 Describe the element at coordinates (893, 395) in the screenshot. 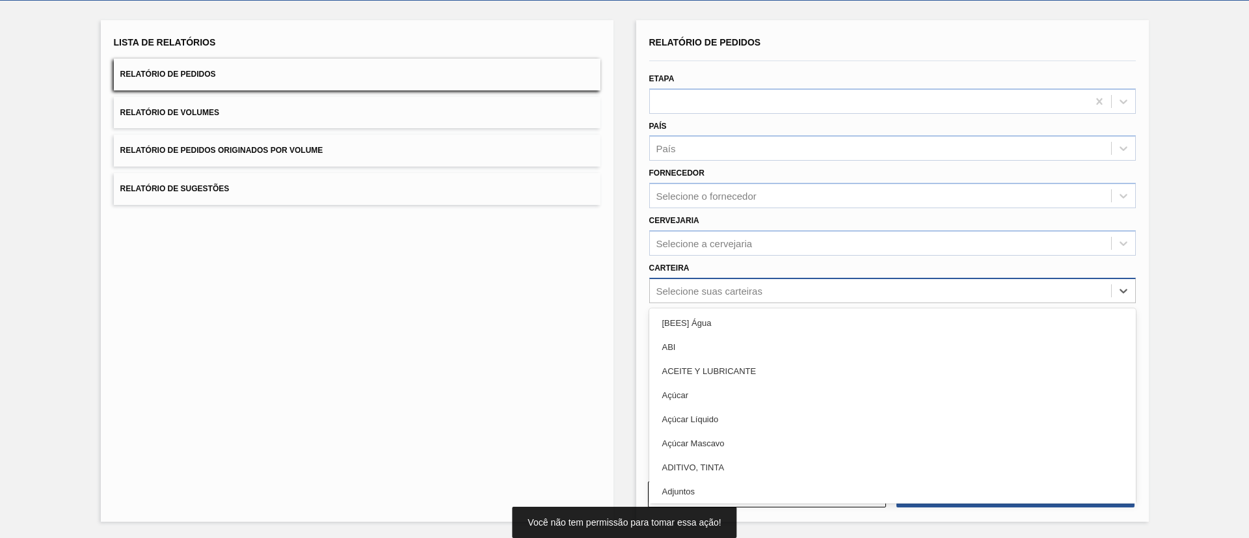

I see `div: Açúcar` at that location.